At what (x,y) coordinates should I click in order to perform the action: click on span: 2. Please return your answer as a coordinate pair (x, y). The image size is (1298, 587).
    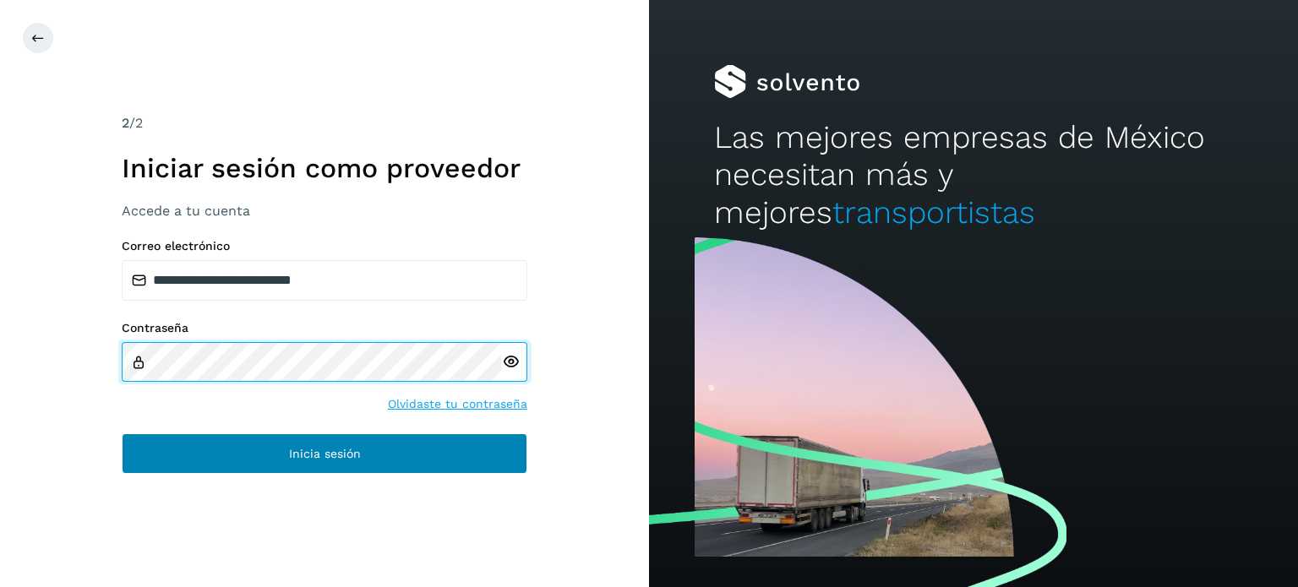
    Looking at the image, I should click on (125, 123).